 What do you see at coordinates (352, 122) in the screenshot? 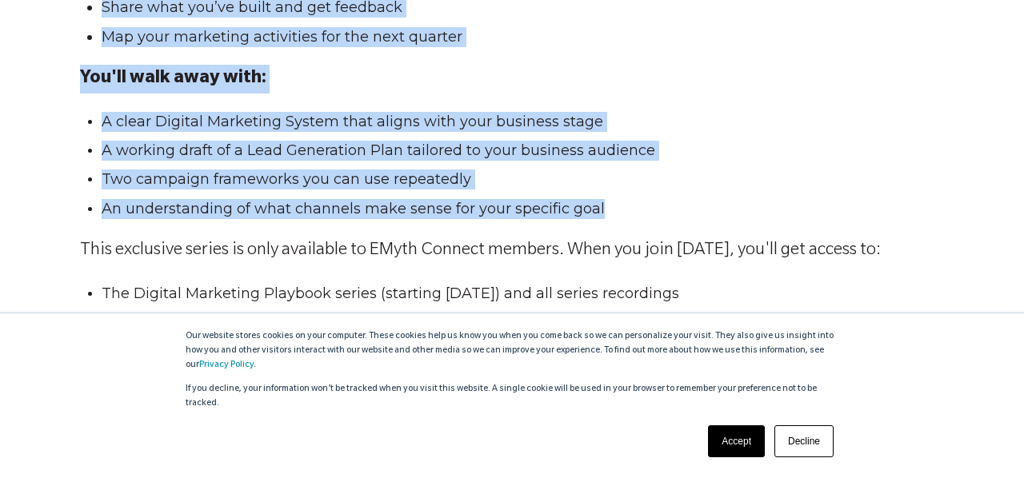
I see `span: A clear Digital Marketing System that aligns with your business stage` at bounding box center [352, 122].